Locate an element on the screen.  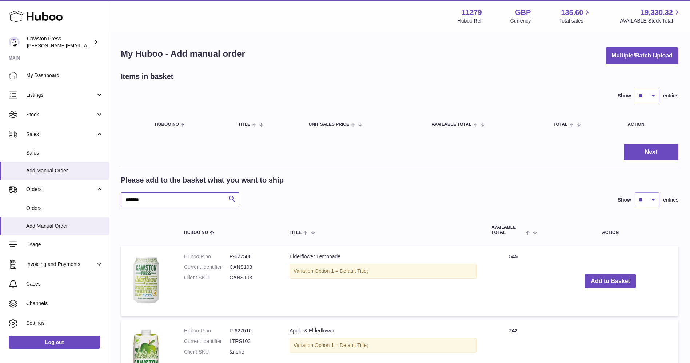
dd: P-627510 is located at coordinates (252, 330).